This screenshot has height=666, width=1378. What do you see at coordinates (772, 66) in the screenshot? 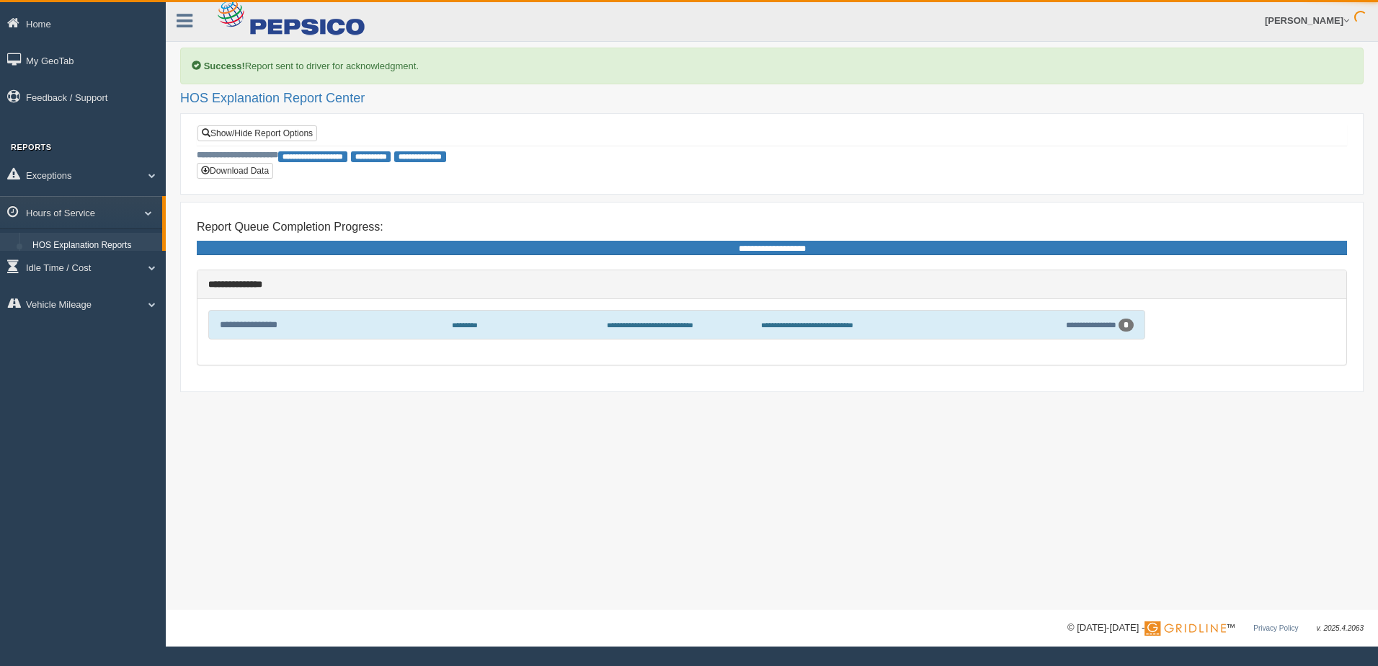
I see `div: Report sent to driver for acknowledgment.` at bounding box center [772, 66].